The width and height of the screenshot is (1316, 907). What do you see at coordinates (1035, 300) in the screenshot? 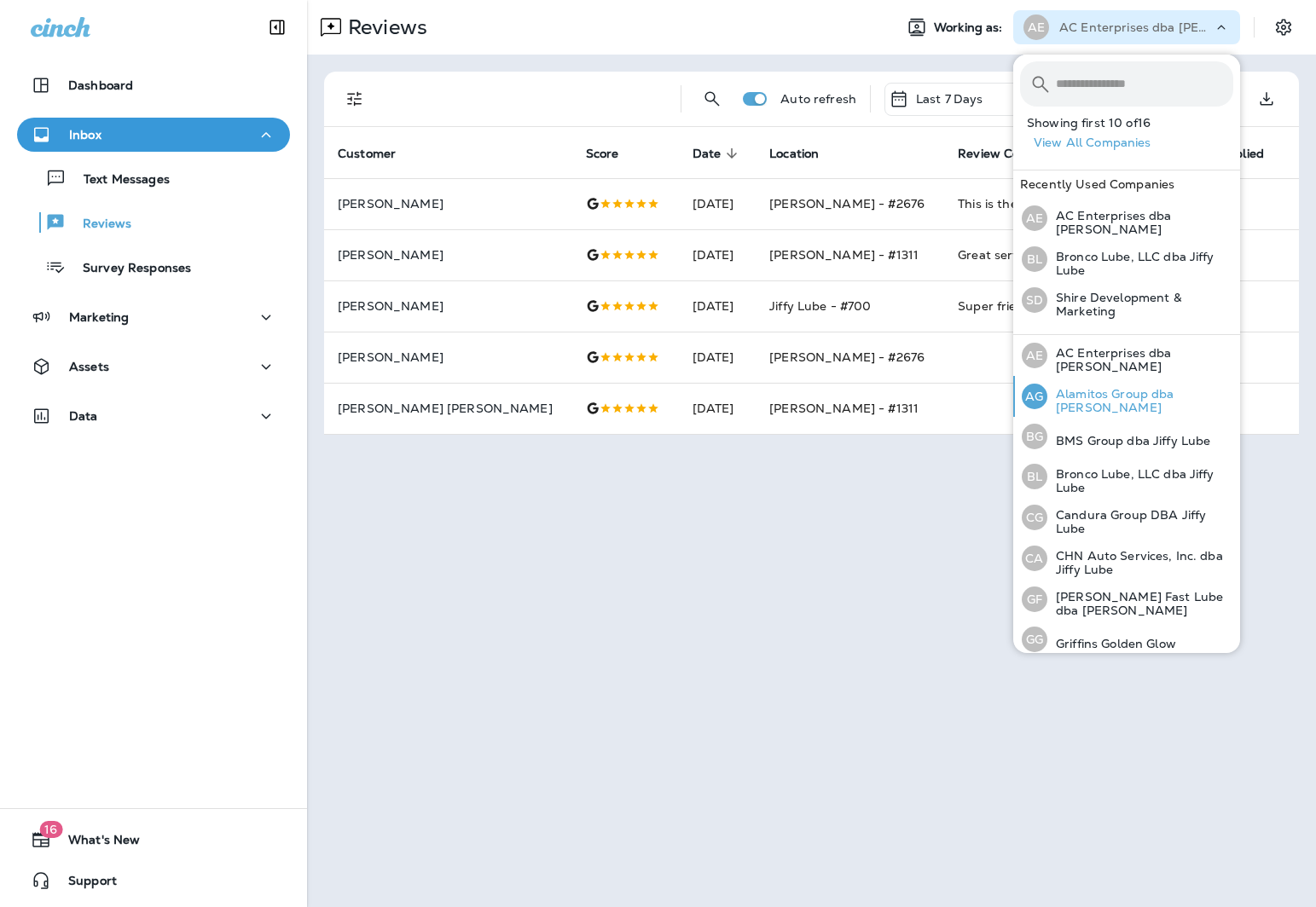
I see `div: SD` at bounding box center [1035, 300].